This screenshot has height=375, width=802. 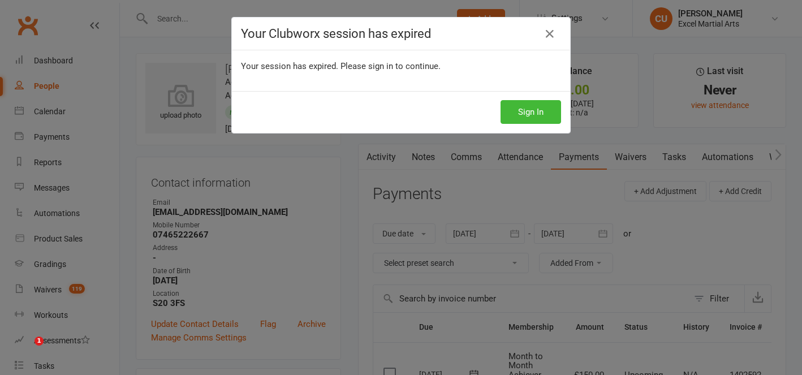 I want to click on span: Your session has expired. Please sign in to continue., so click(x=341, y=66).